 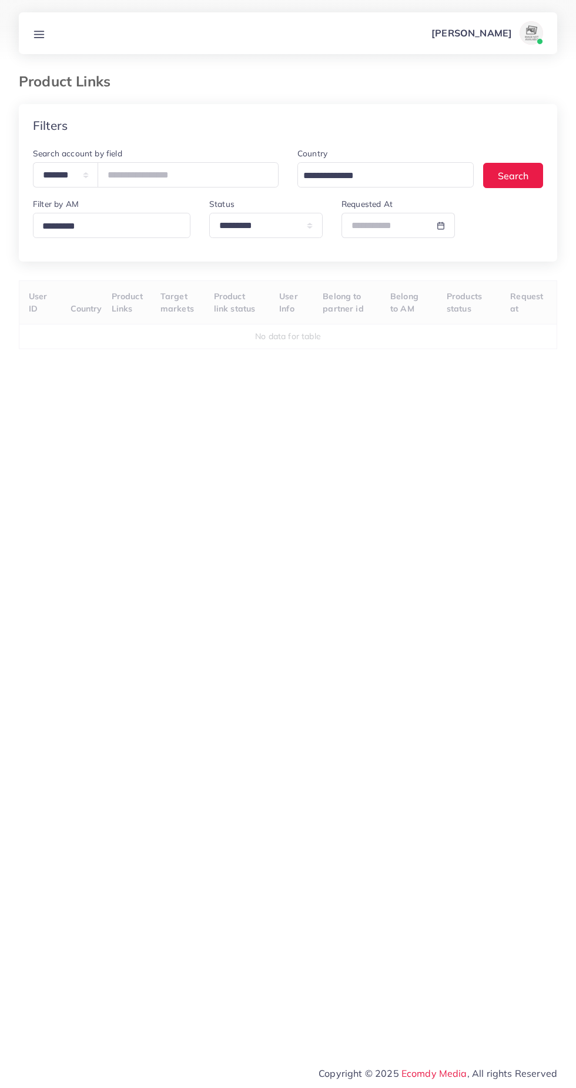 I want to click on span: , All rights Reserved, so click(x=512, y=1073).